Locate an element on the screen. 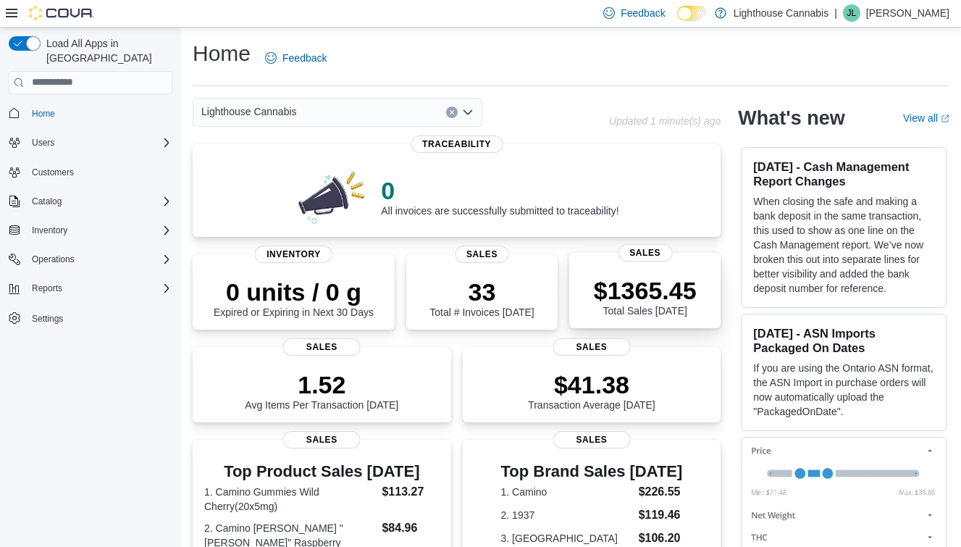 This screenshot has width=961, height=547. h1: Home is located at coordinates (222, 54).